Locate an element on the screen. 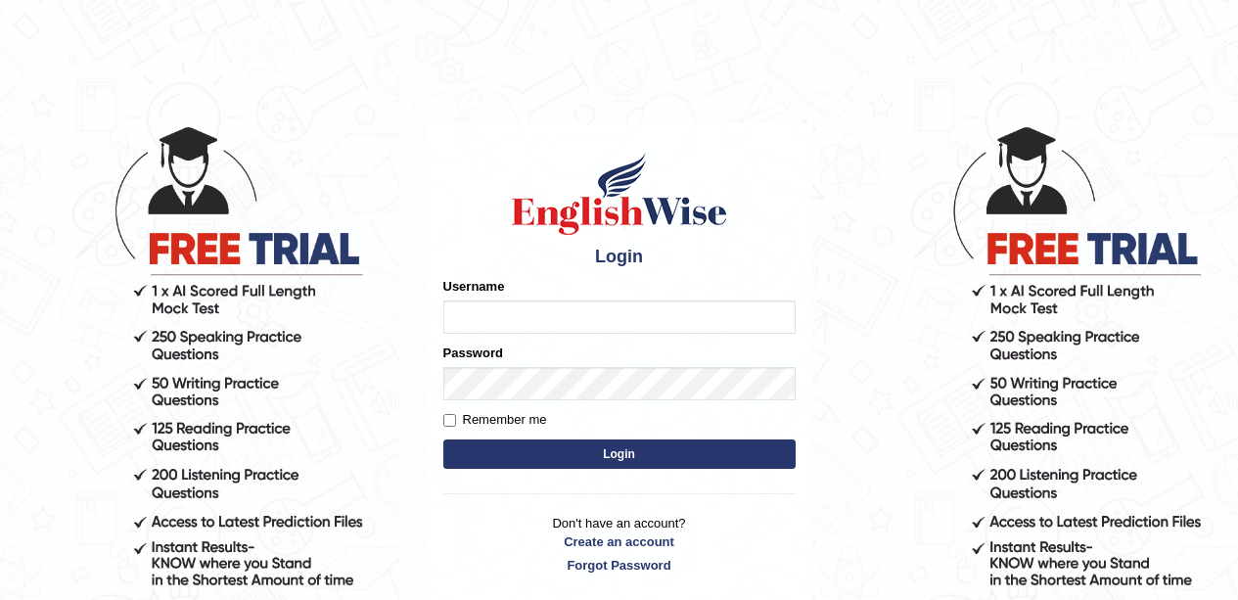 This screenshot has height=600, width=1238. h4: Login is located at coordinates (619, 257).